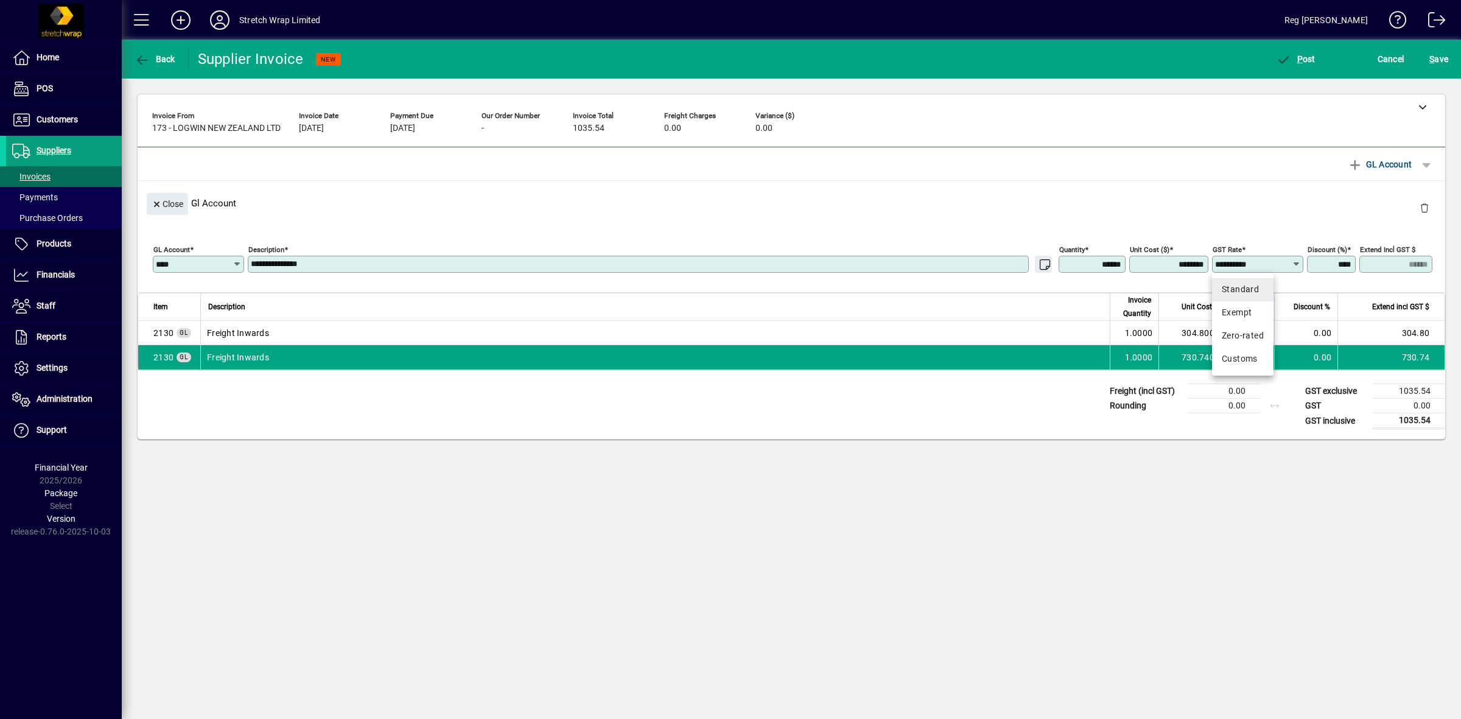  I want to click on a: Financials, so click(64, 275).